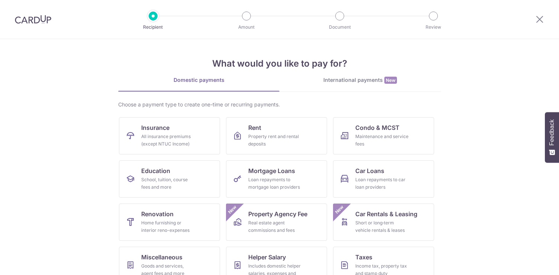 The image size is (559, 275). What do you see at coordinates (340, 27) in the screenshot?
I see `p: Document` at bounding box center [340, 27].